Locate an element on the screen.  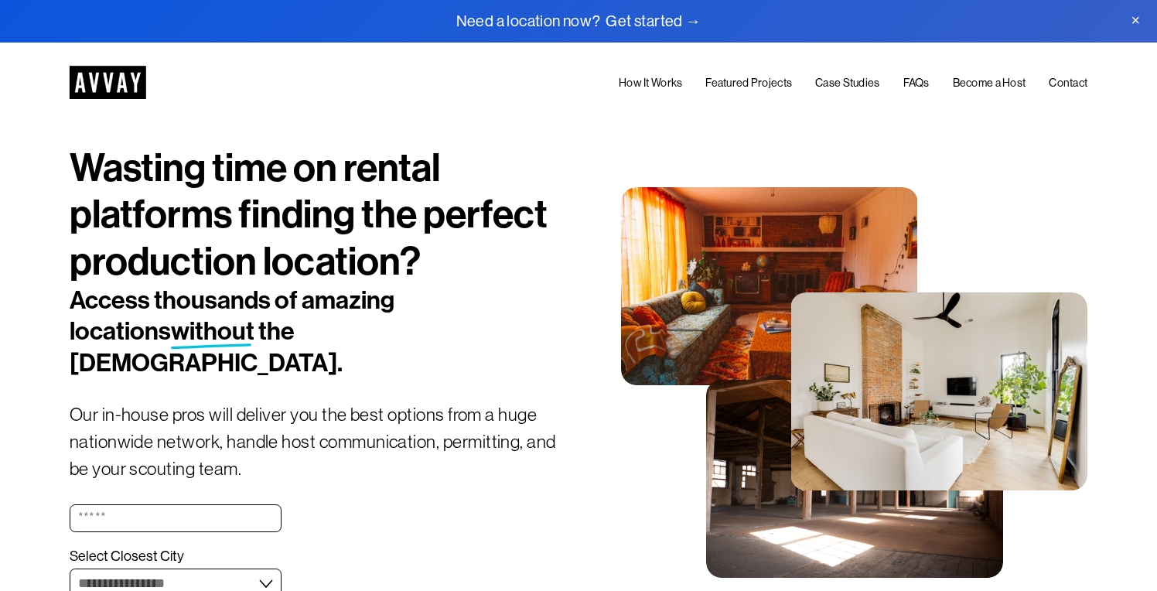
span: Select Closest City is located at coordinates (127, 556).